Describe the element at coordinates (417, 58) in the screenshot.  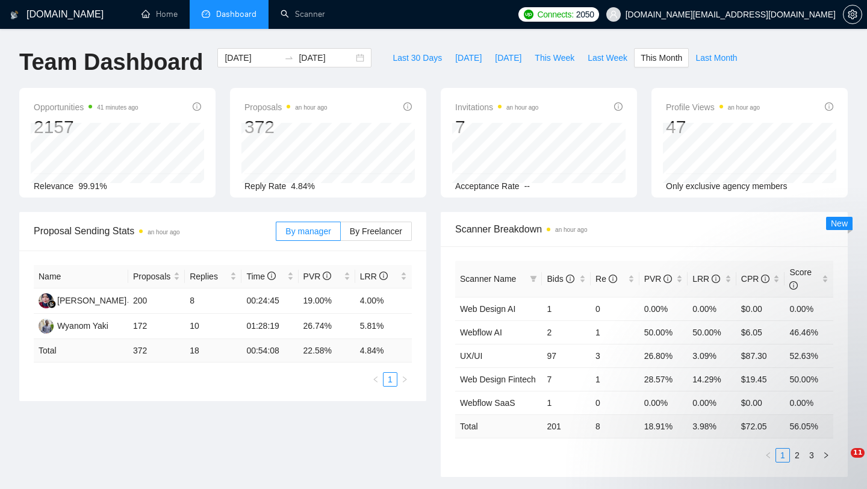
I see `button: Last 30 Days` at that location.